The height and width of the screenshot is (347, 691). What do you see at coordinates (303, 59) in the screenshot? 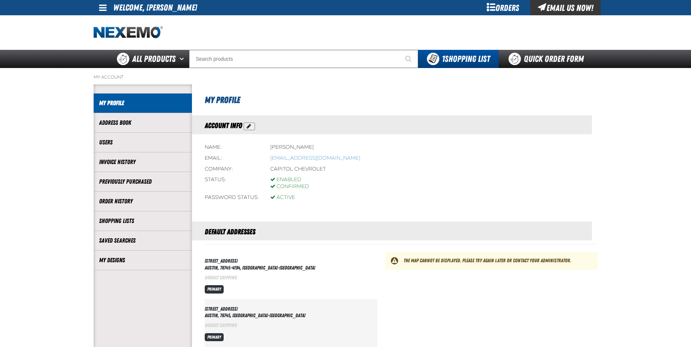
I see `input: Search` at bounding box center [303, 59].